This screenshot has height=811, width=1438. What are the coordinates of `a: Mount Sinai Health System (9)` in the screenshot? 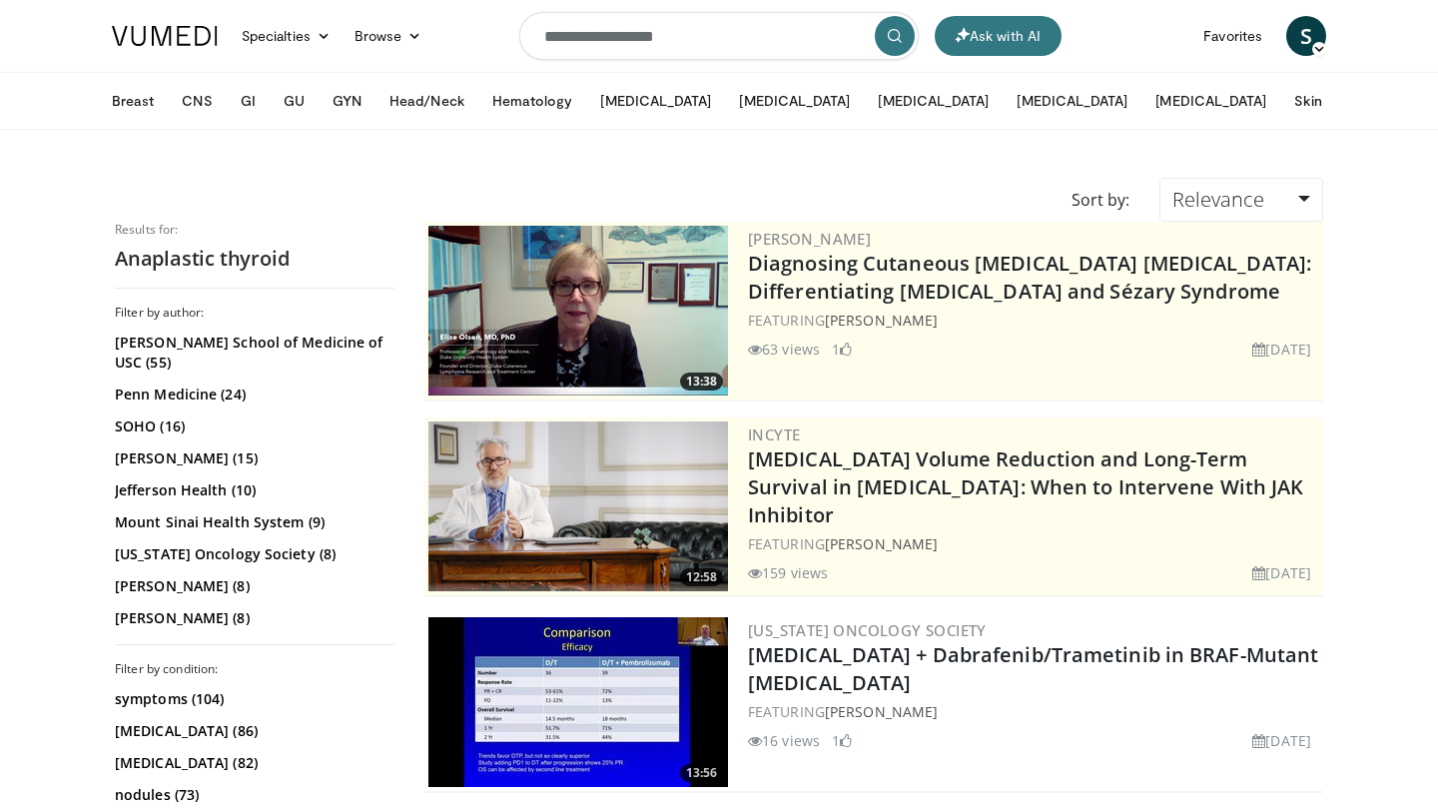 It's located at (252, 522).